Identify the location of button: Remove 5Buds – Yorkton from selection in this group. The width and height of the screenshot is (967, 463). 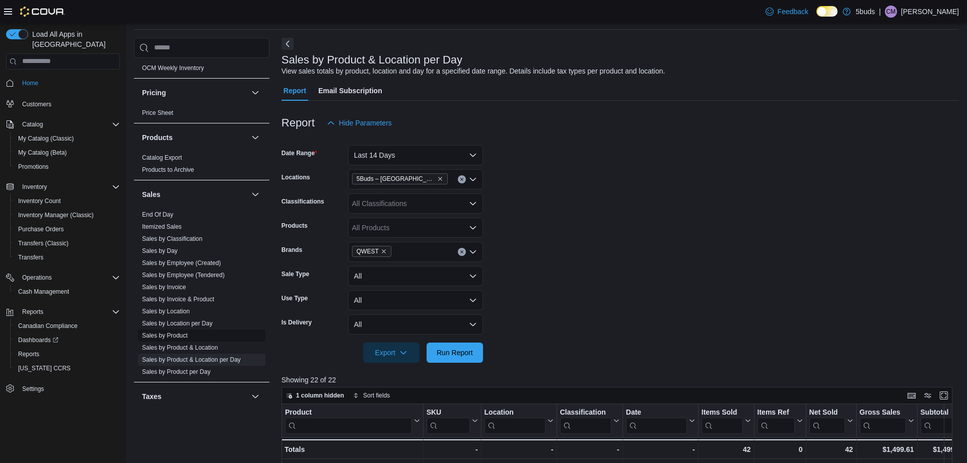
(440, 179).